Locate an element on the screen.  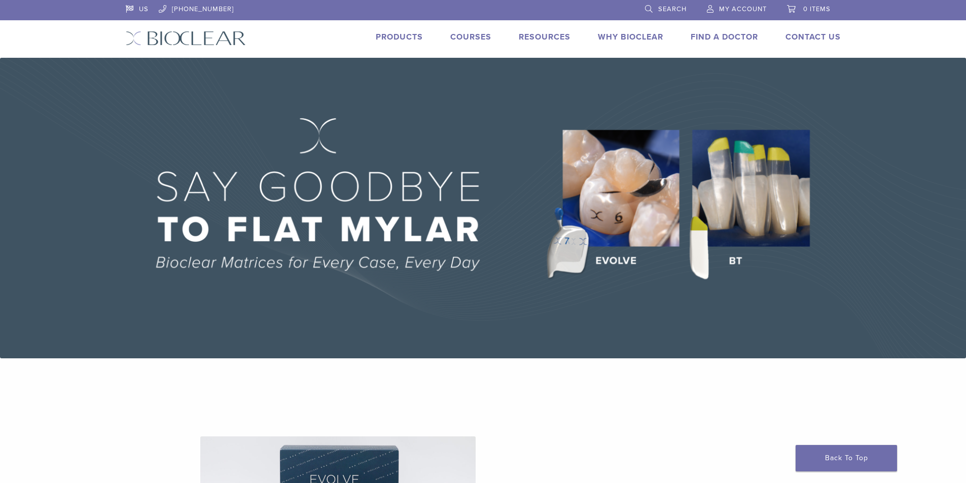
img: Bioclear is located at coordinates (186, 38).